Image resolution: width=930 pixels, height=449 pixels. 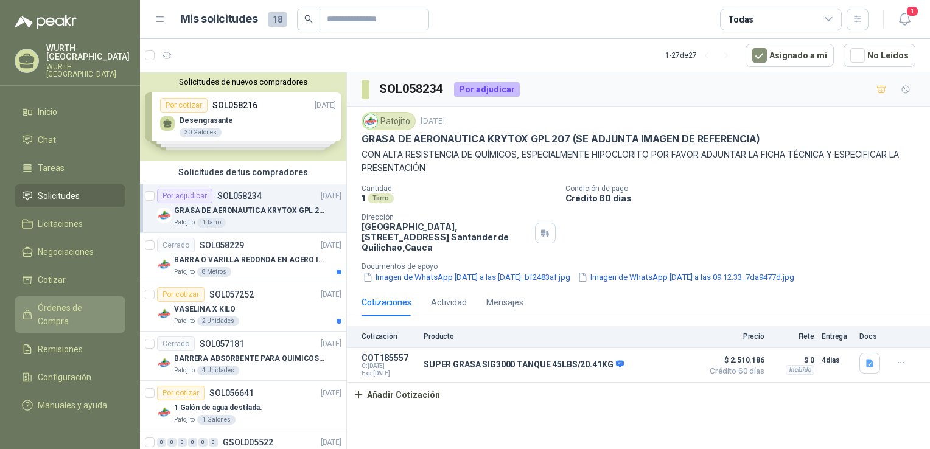 What do you see at coordinates (734, 336) in the screenshot?
I see `p: Precio` at bounding box center [734, 336].